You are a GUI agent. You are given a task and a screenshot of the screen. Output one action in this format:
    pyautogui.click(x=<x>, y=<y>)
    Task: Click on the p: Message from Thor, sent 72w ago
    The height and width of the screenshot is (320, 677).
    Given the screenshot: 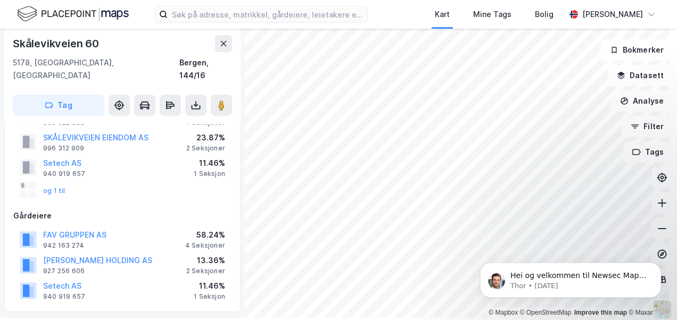 What is the action you would take?
    pyautogui.click(x=115, y=46)
    